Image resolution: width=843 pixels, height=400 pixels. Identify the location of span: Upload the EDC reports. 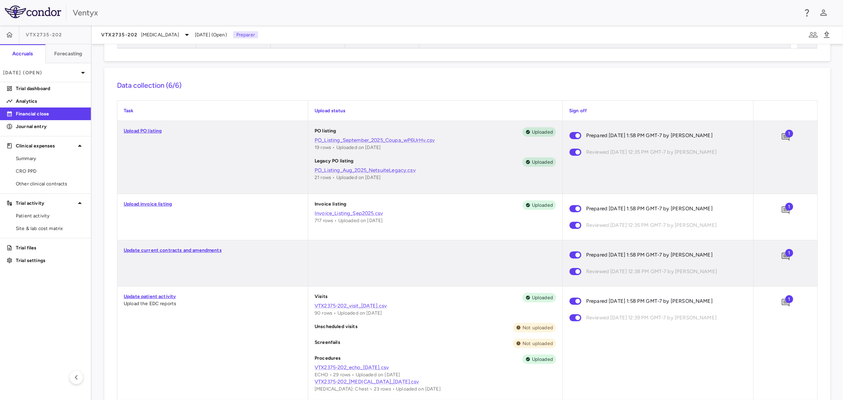
(150, 303).